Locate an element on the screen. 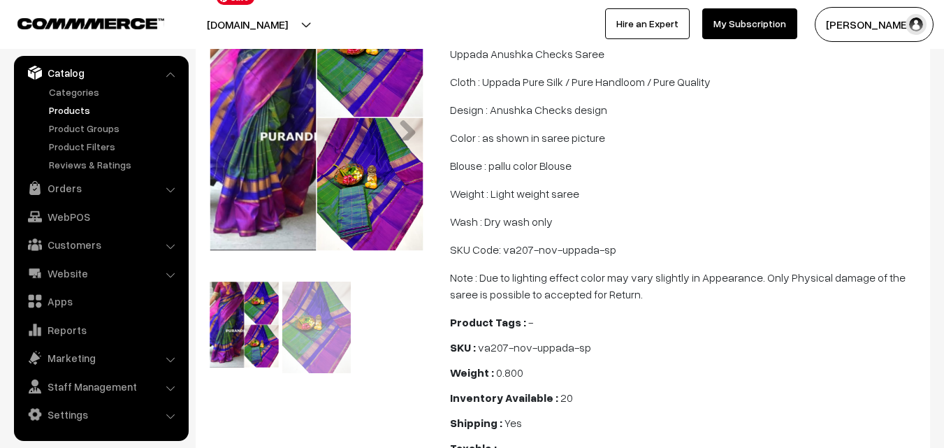 The width and height of the screenshot is (944, 448). b: Product Tags : is located at coordinates (488, 322).